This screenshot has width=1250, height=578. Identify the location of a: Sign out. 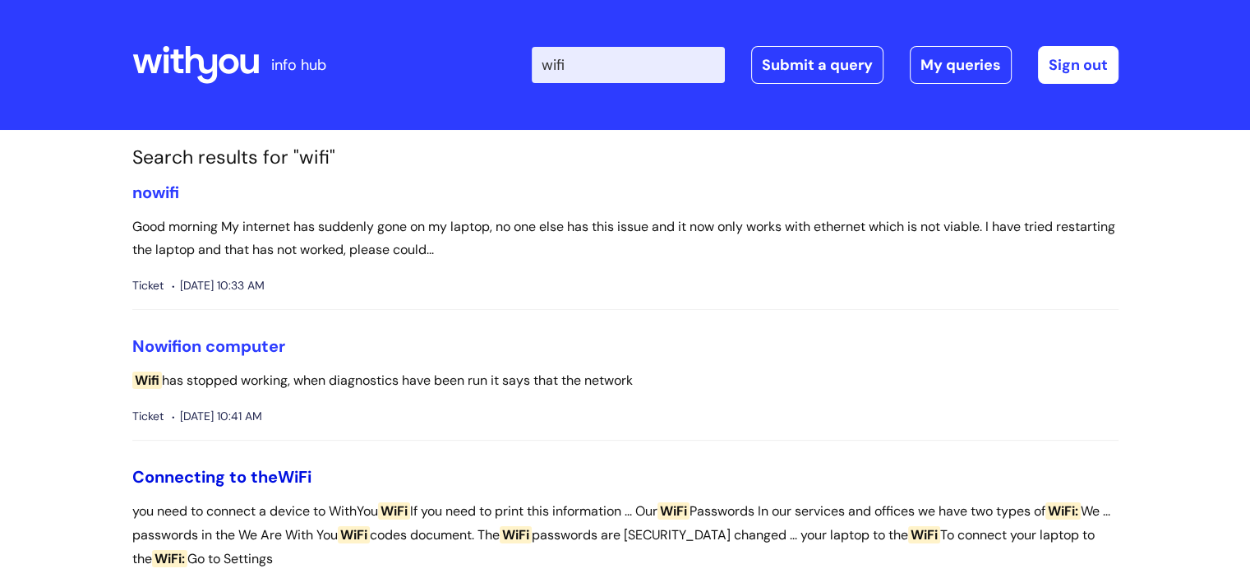
(1078, 65).